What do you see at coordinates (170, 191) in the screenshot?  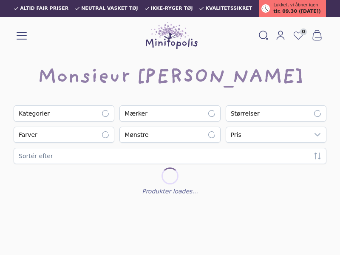 I see `p: Produkter loades...` at bounding box center [170, 191].